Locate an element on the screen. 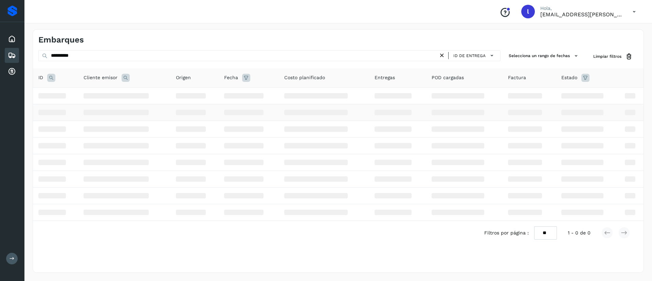 The height and width of the screenshot is (281, 652). span: Filtros por página : is located at coordinates (507, 233).